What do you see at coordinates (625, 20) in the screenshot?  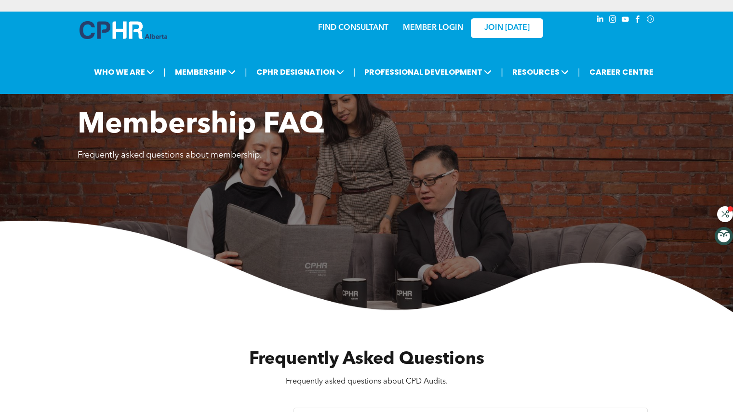 I see `a: youtube` at bounding box center [625, 20].